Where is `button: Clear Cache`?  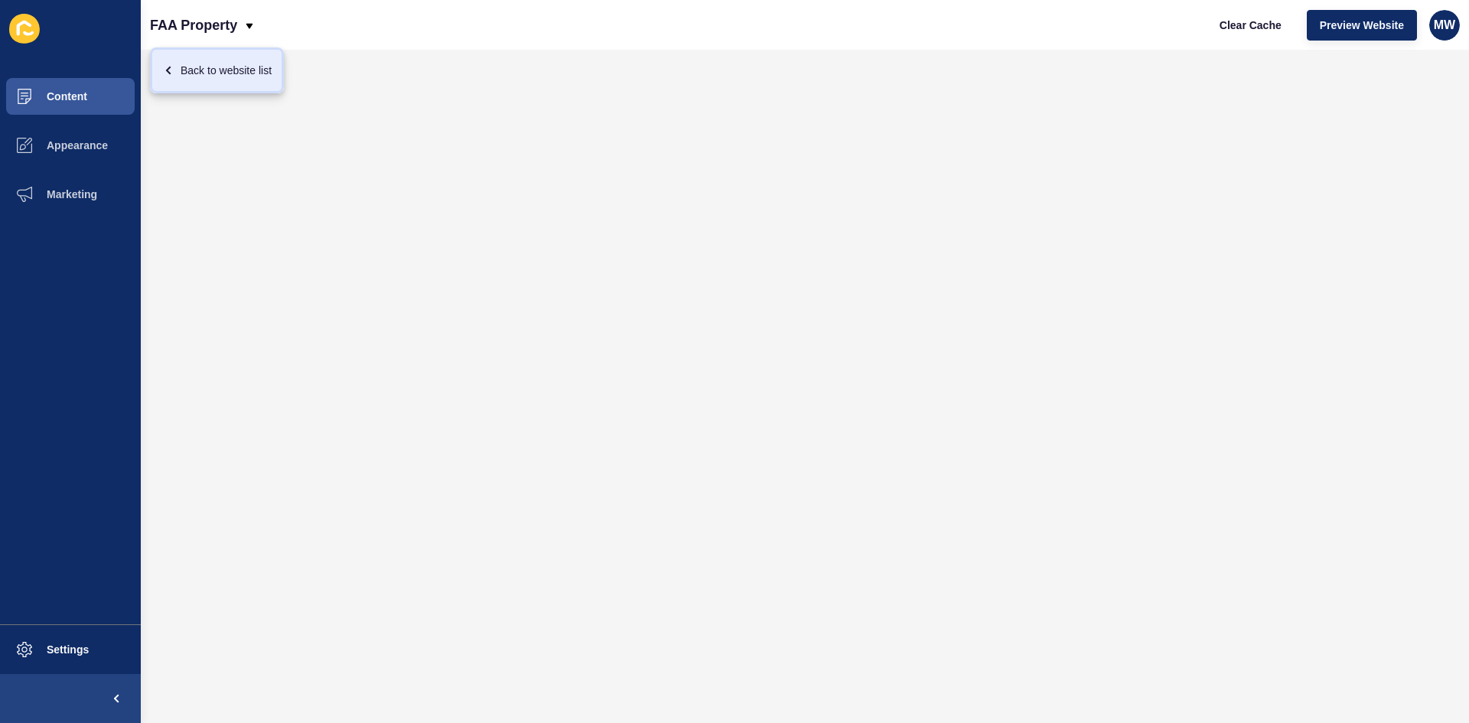 button: Clear Cache is located at coordinates (1251, 25).